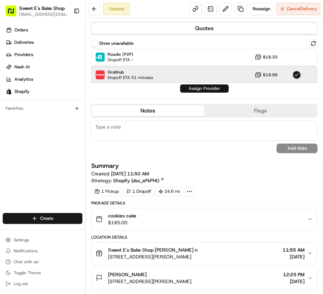 The image size is (323, 294). I want to click on span: Shopify, so click(22, 92).